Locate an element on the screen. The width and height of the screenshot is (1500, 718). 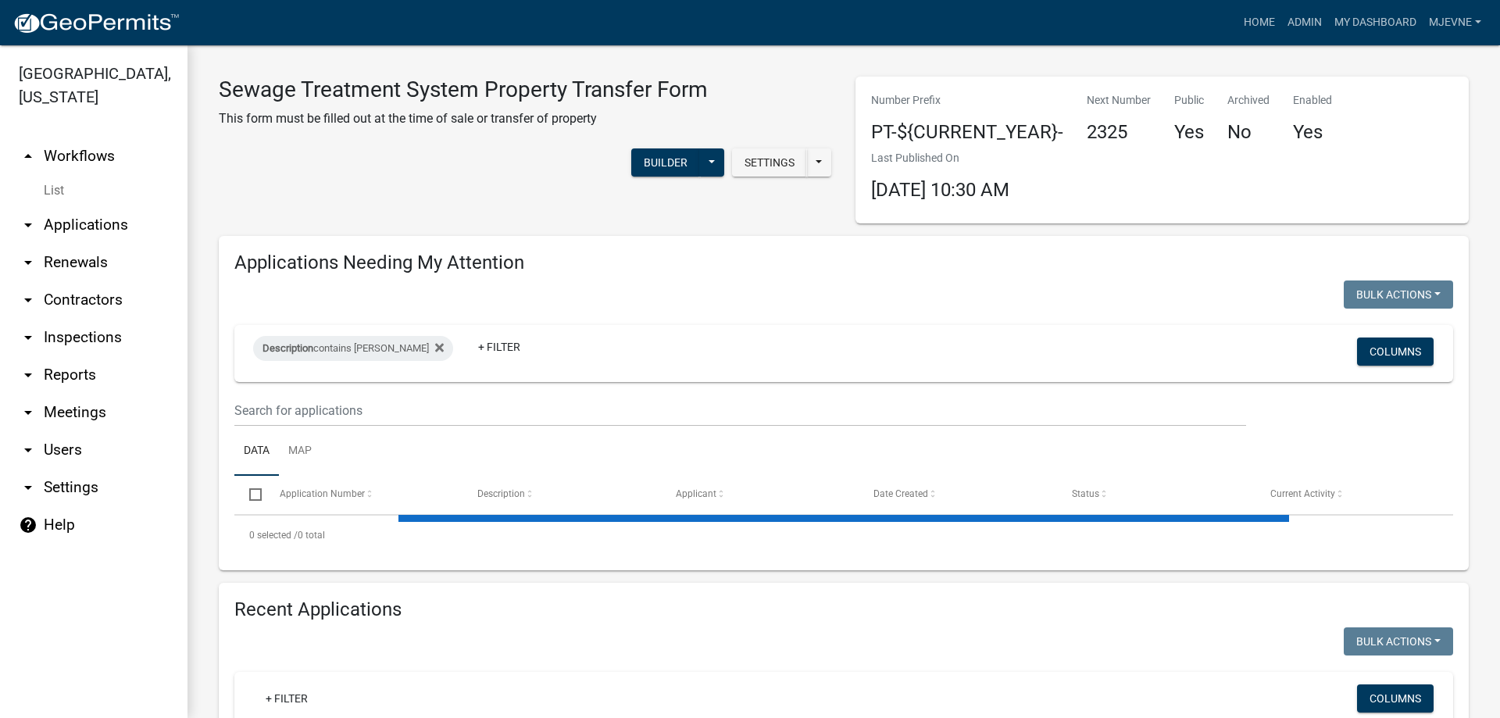
a: Admin is located at coordinates (1304, 23).